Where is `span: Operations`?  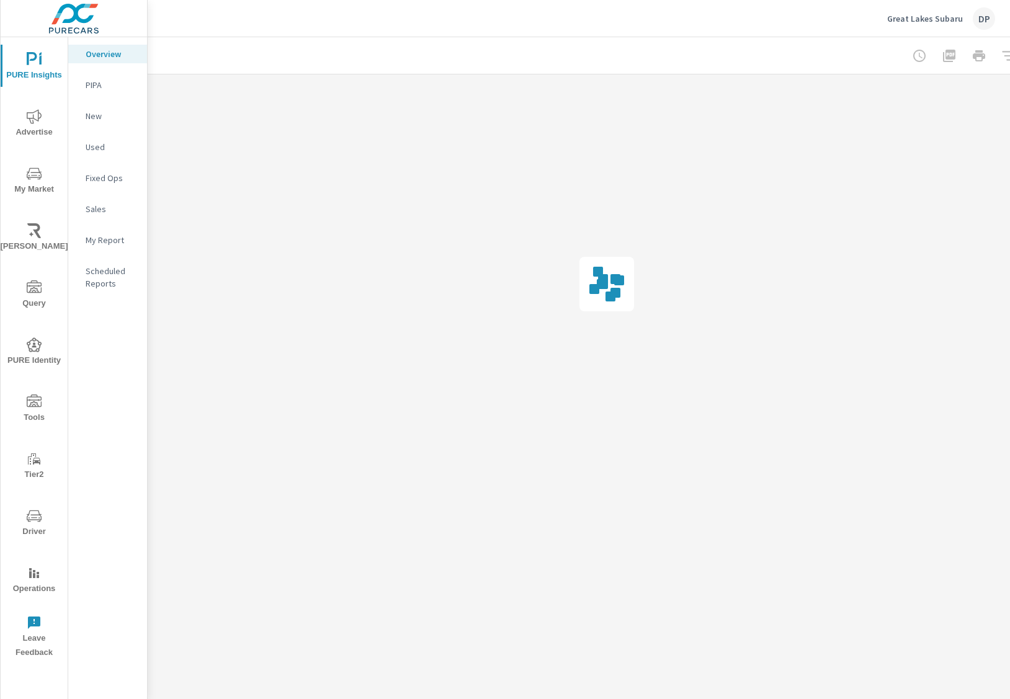
span: Operations is located at coordinates (34, 581).